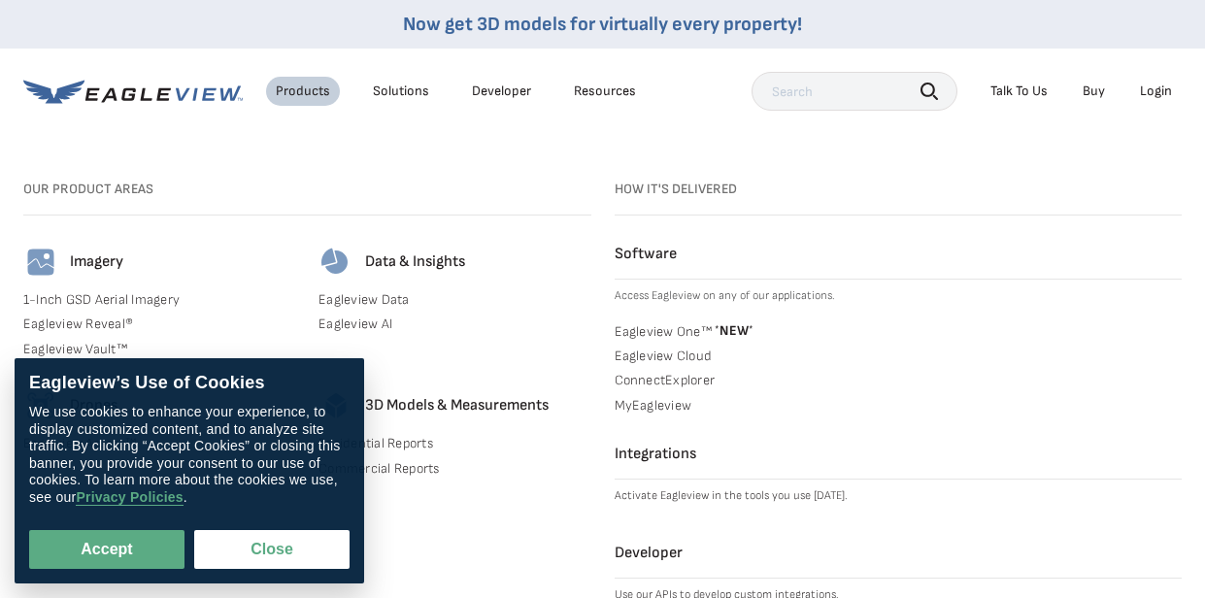 This screenshot has width=1205, height=598. What do you see at coordinates (602, 24) in the screenshot?
I see `a: Now get 3D models for virtually every property!` at bounding box center [602, 24].